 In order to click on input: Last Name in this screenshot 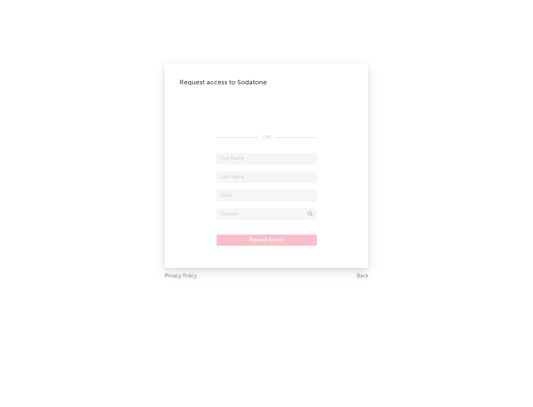, I will do `click(266, 177)`.